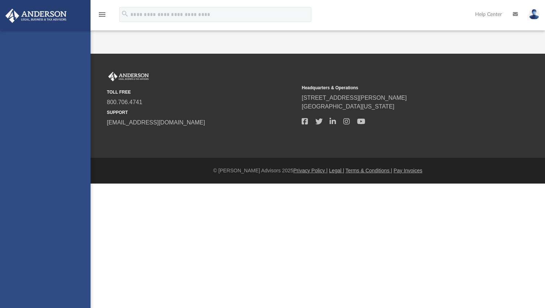 The image size is (545, 308). What do you see at coordinates (202, 92) in the screenshot?
I see `small: TOLL FREE` at bounding box center [202, 92].